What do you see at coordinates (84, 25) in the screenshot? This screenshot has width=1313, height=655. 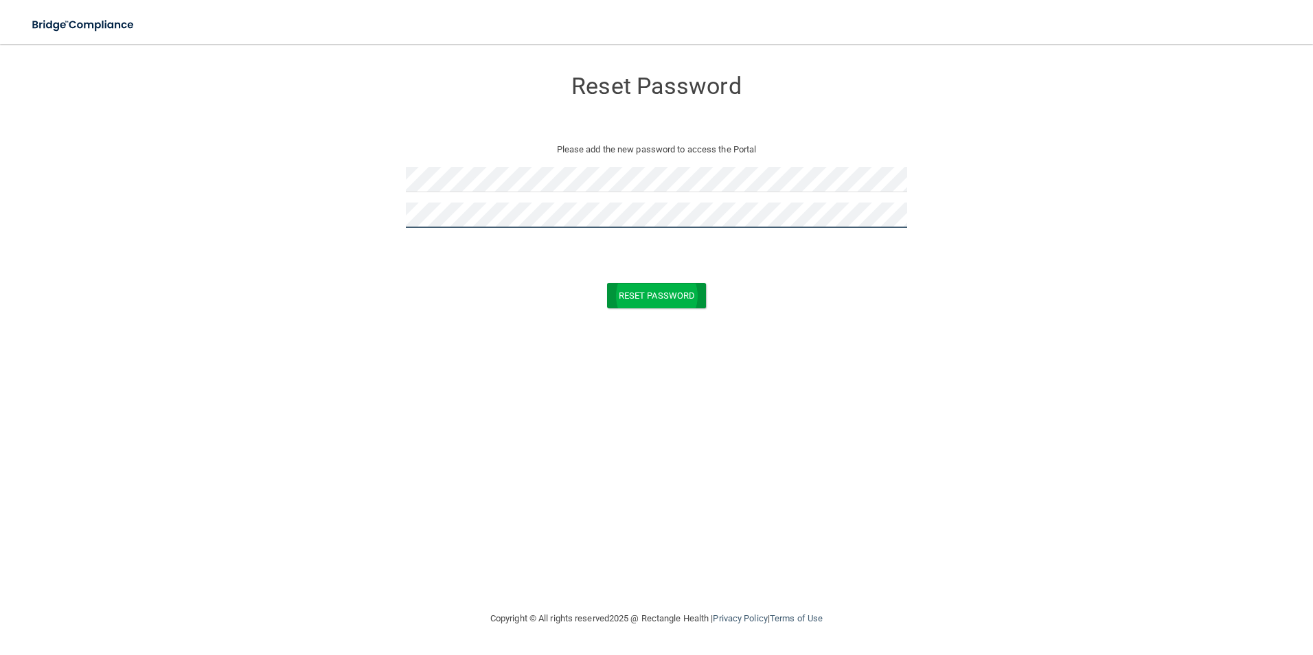 I see `img: bridge_compliance_login_screen.278c3ca4.svg` at bounding box center [84, 25].